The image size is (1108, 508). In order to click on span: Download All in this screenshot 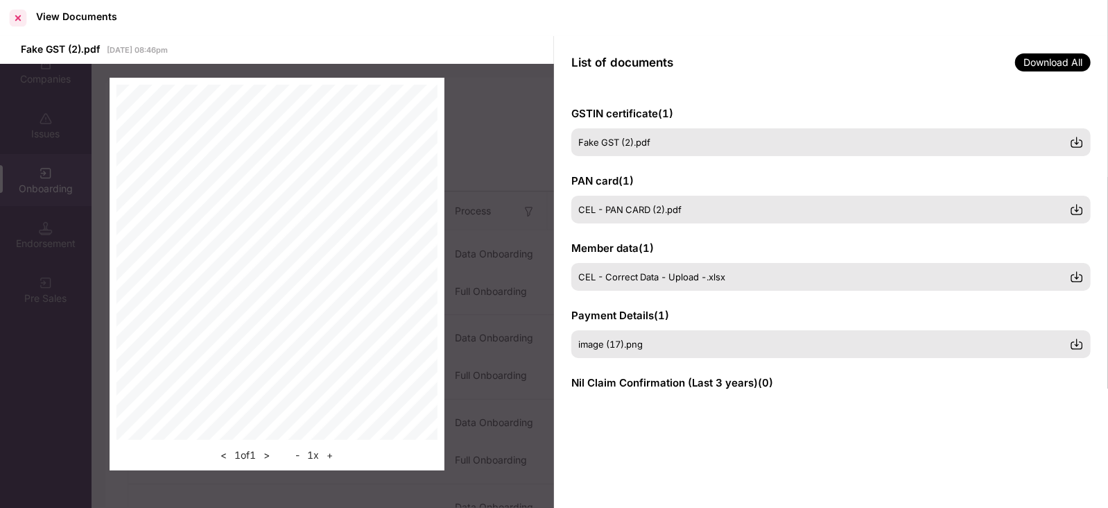, I will do `click(1053, 62)`.